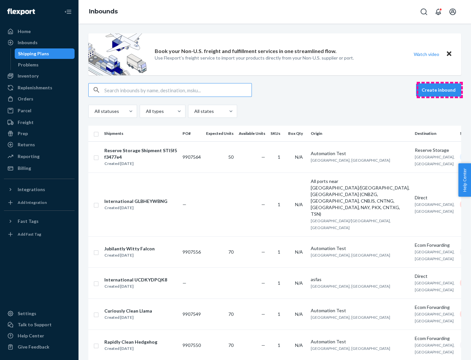  Describe the element at coordinates (145, 111) in the screenshot. I see `input: All types` at that location.